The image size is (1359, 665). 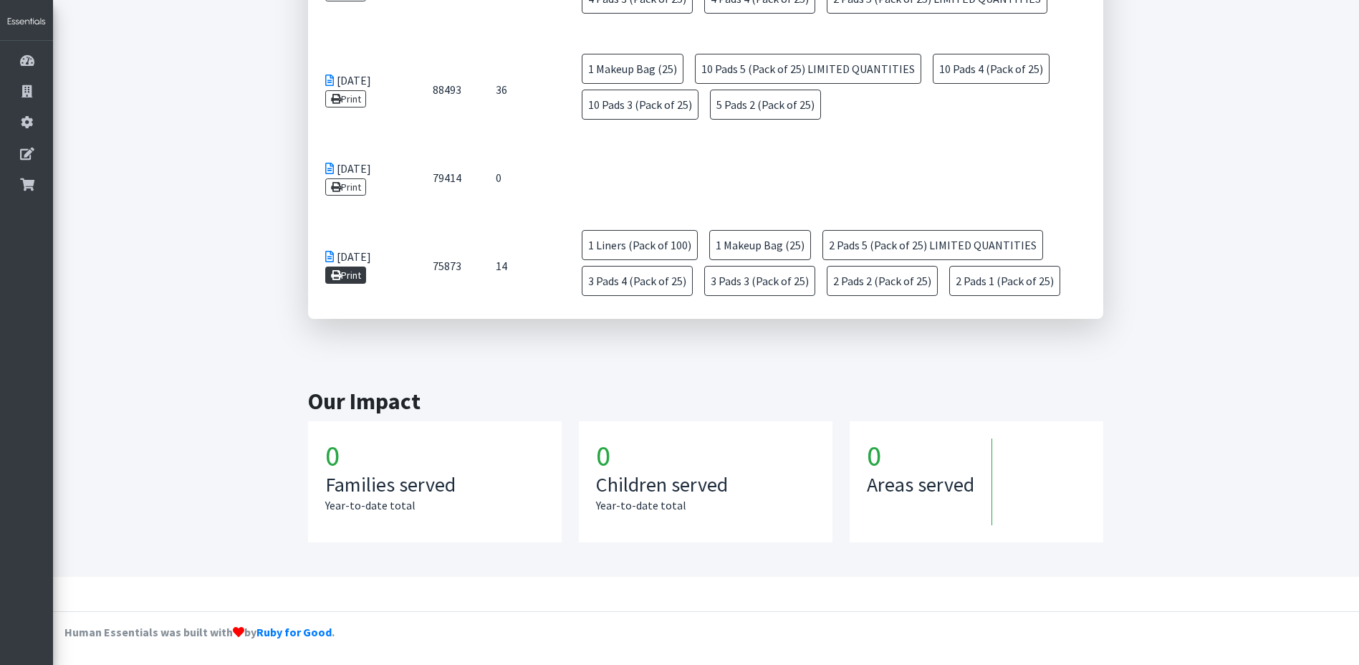 What do you see at coordinates (706, 401) in the screenshot?
I see `h2: Our Impact` at bounding box center [706, 401].